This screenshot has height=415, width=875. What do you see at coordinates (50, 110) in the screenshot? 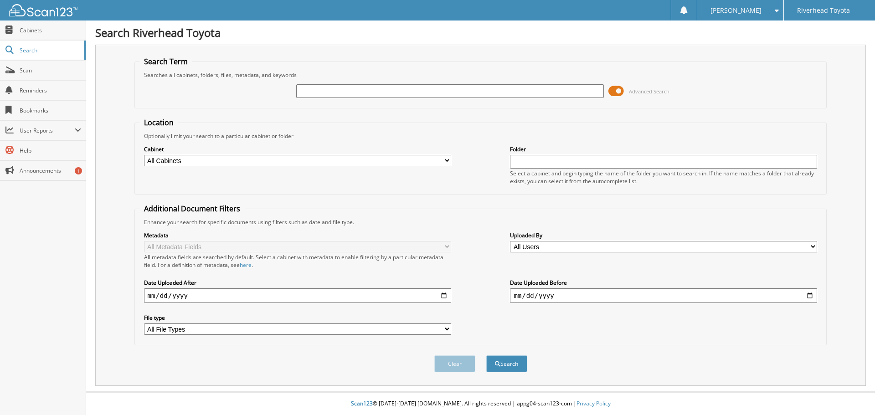
I see `span: Bookmarks` at bounding box center [50, 110].